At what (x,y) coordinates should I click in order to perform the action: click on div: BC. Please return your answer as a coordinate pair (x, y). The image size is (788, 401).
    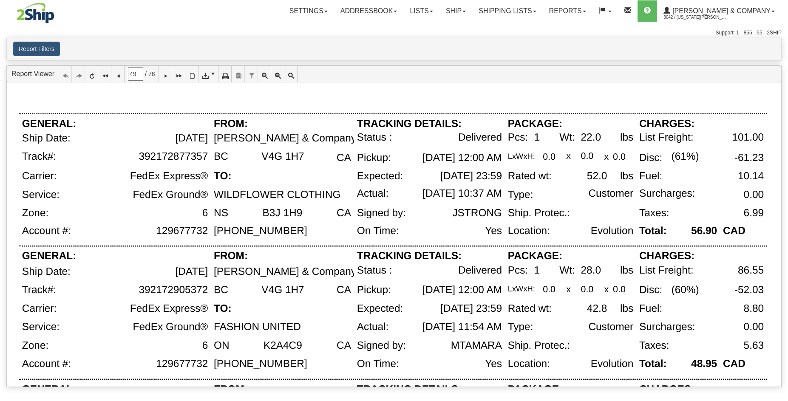
    Looking at the image, I should click on (221, 290).